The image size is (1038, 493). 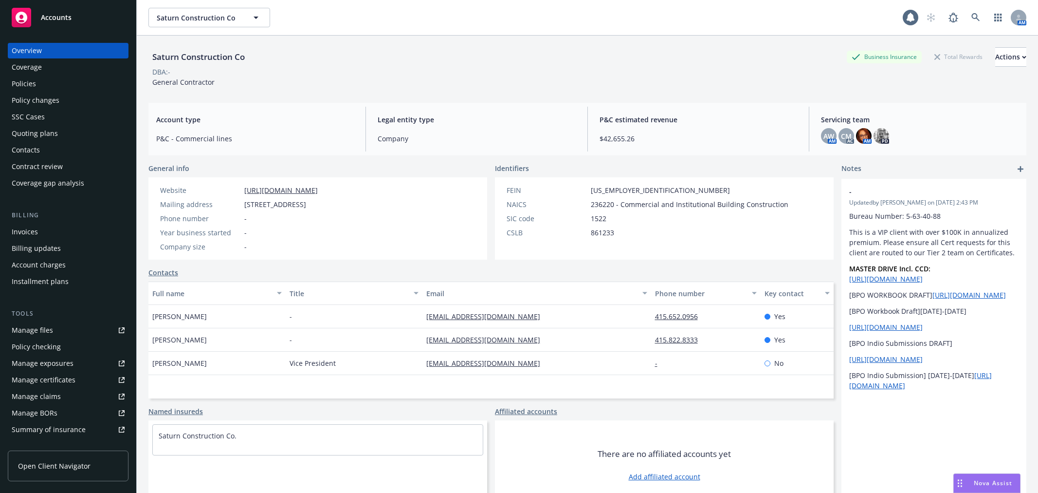 I want to click on span: Notes, so click(x=851, y=169).